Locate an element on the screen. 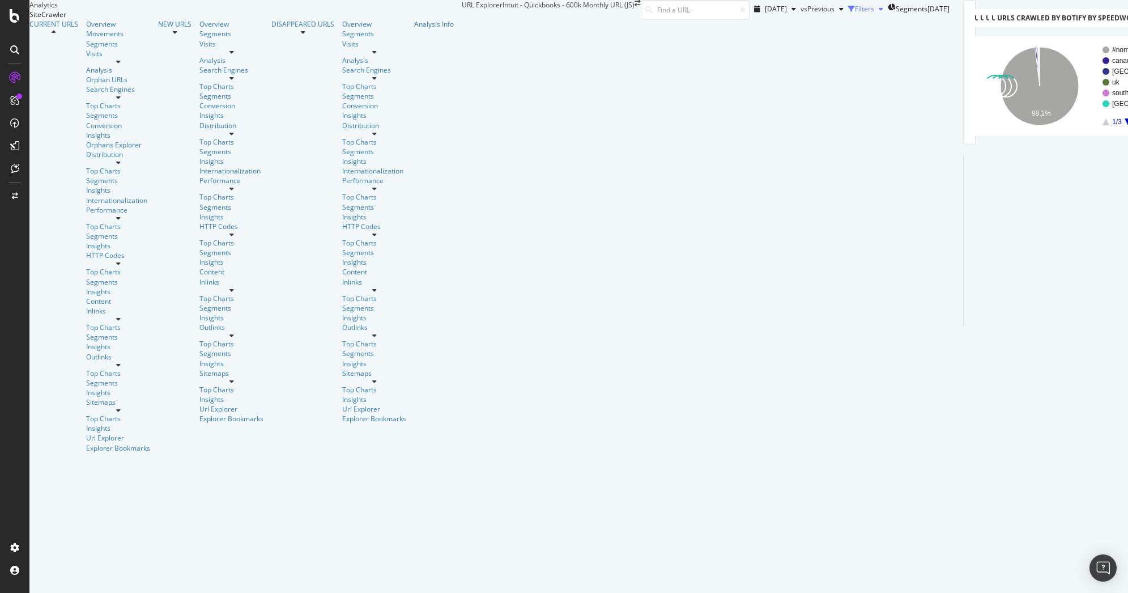 Image resolution: width=1128 pixels, height=593 pixels. div: Url Explorer is located at coordinates (374, 409).